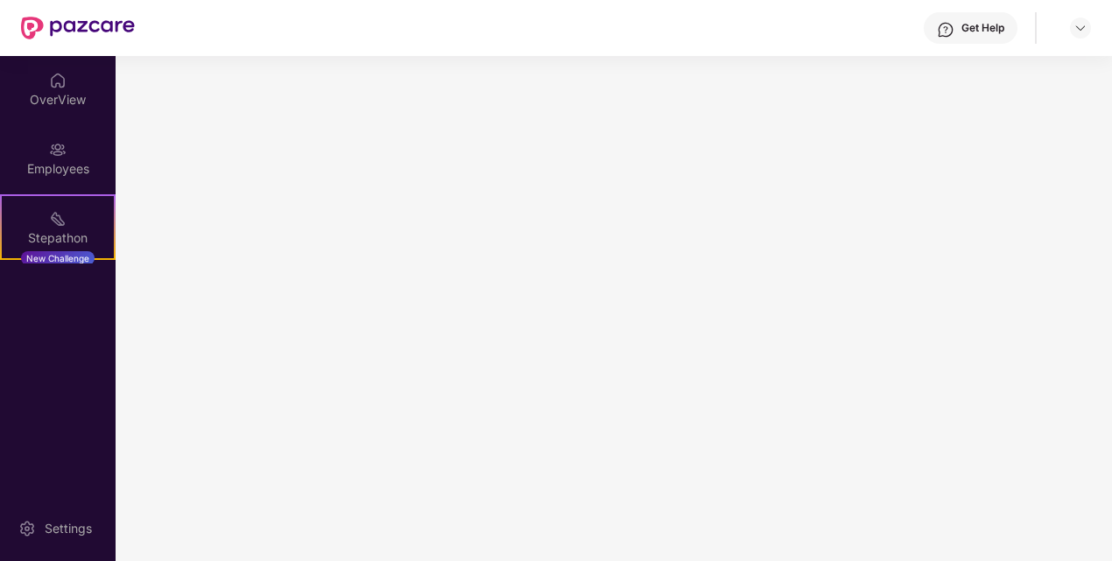 The width and height of the screenshot is (1112, 561). What do you see at coordinates (27, 529) in the screenshot?
I see `img: svg+xml;base64,PHN2ZyBpZD0iU2V0dGluZy0yMHgyMCIgeG1sbnM9Imh0dHA6Ly93d3cudzMub3JnLzIwMDAvc3ZnIiB3aW...` at bounding box center [27, 529].